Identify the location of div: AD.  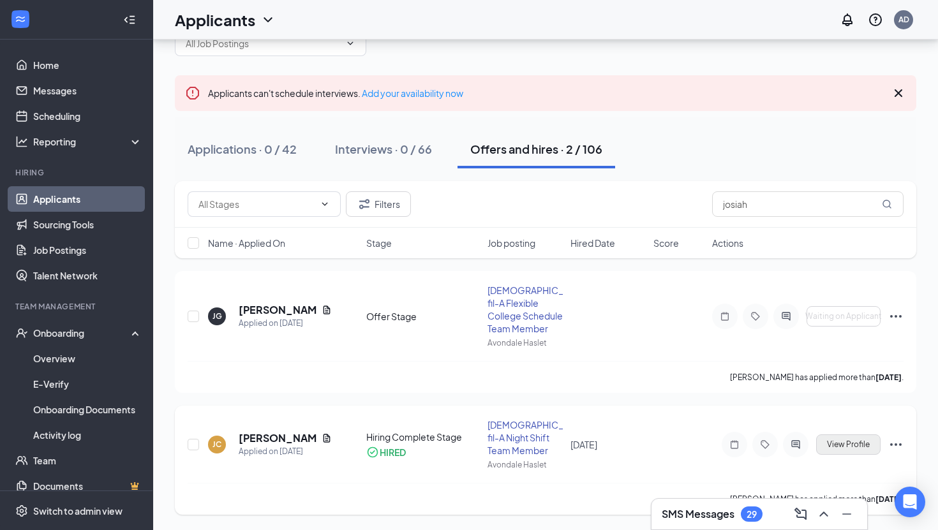
(903, 19).